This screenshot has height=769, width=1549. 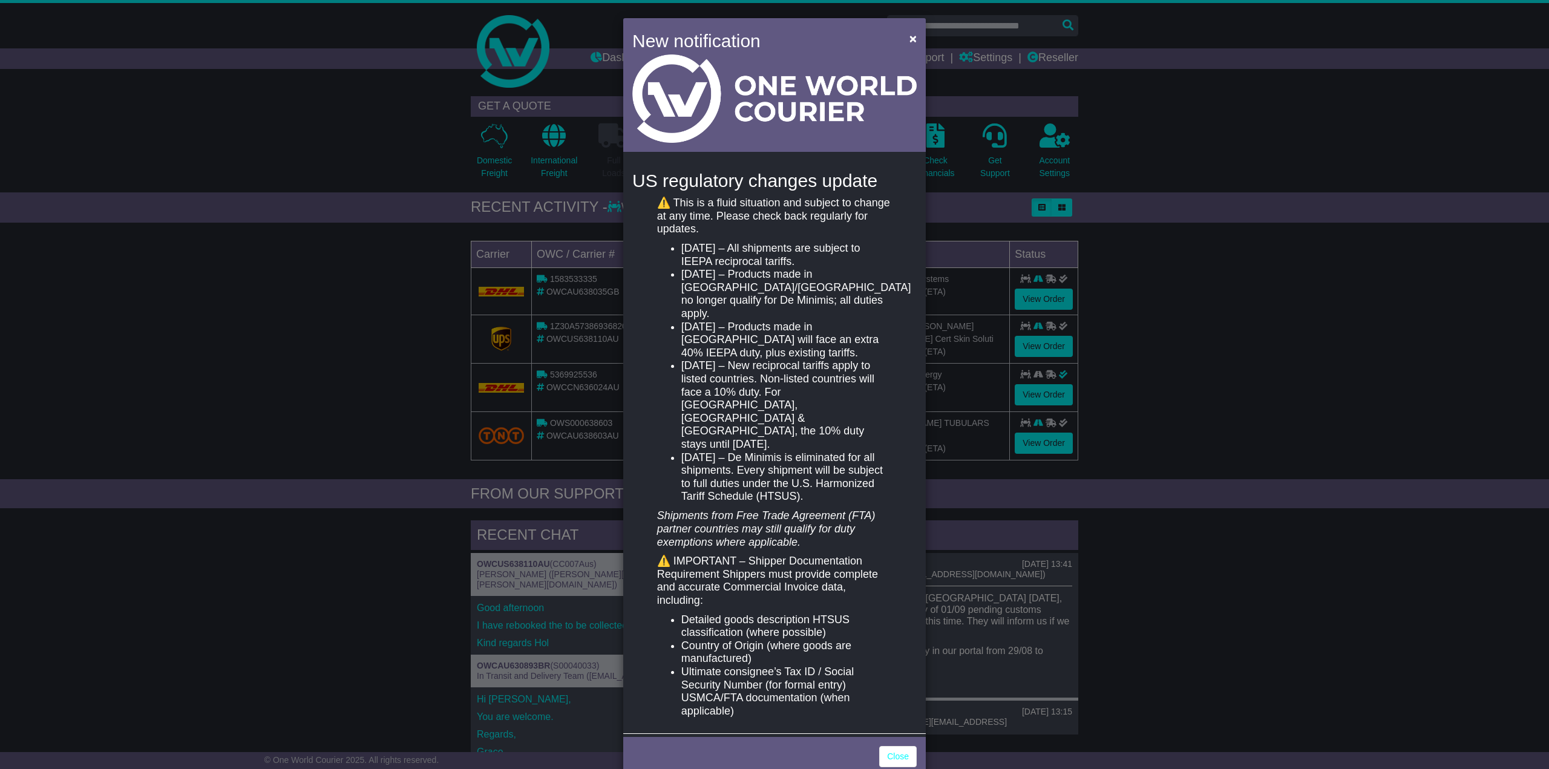 What do you see at coordinates (775, 99) in the screenshot?
I see `img: Light` at bounding box center [775, 99].